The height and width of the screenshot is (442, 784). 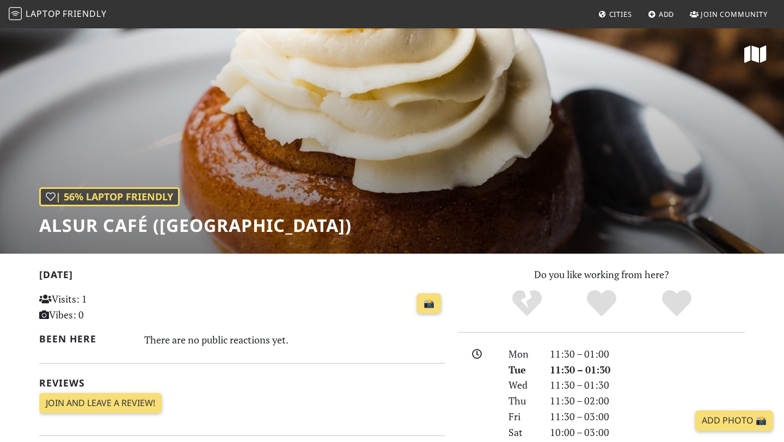 I want to click on div: 11:30 – 02:00, so click(x=647, y=401).